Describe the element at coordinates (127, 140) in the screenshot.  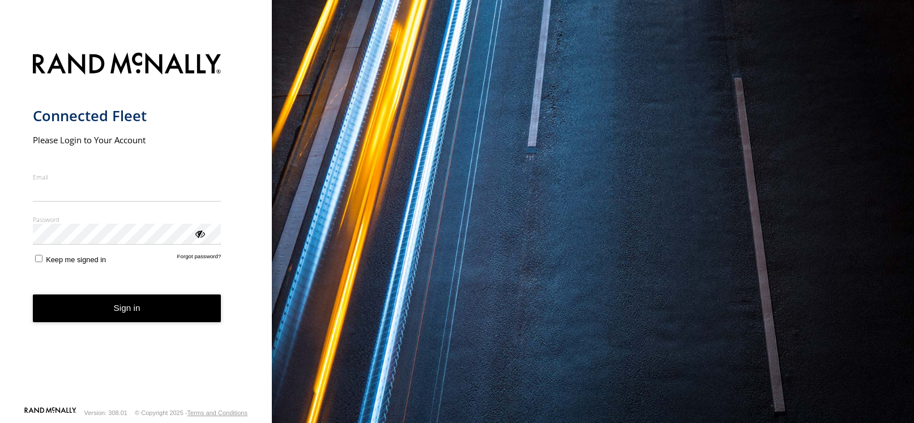
I see `h2: Please Login to Your Account` at that location.